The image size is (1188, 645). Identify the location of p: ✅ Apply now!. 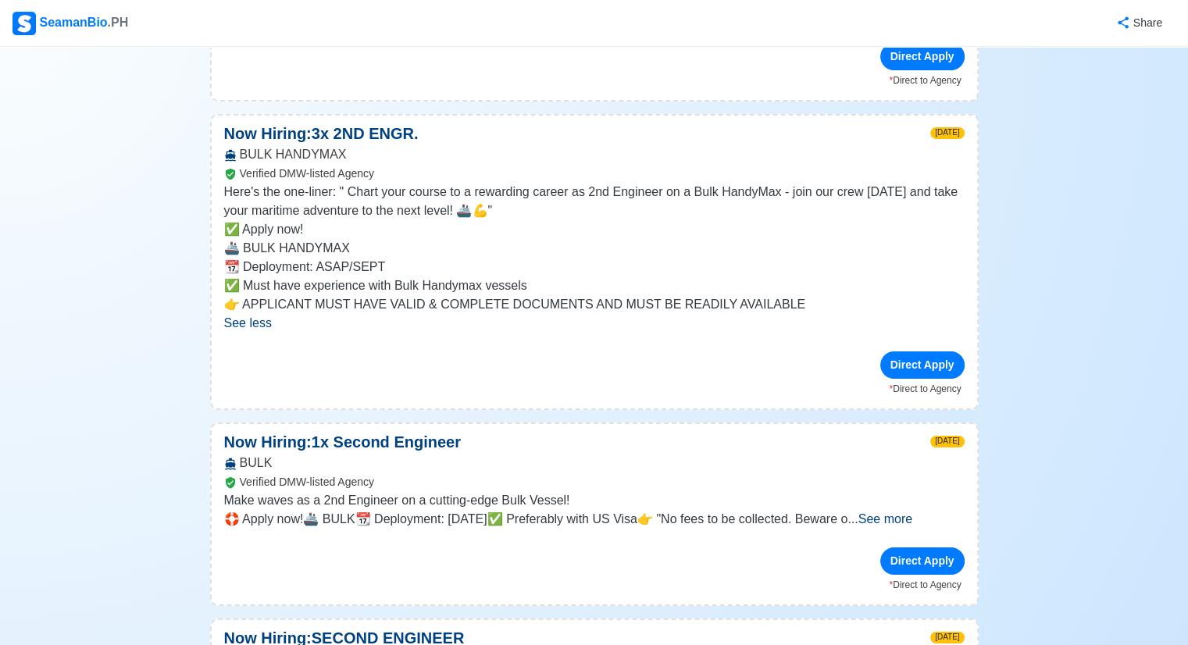
(594, 230).